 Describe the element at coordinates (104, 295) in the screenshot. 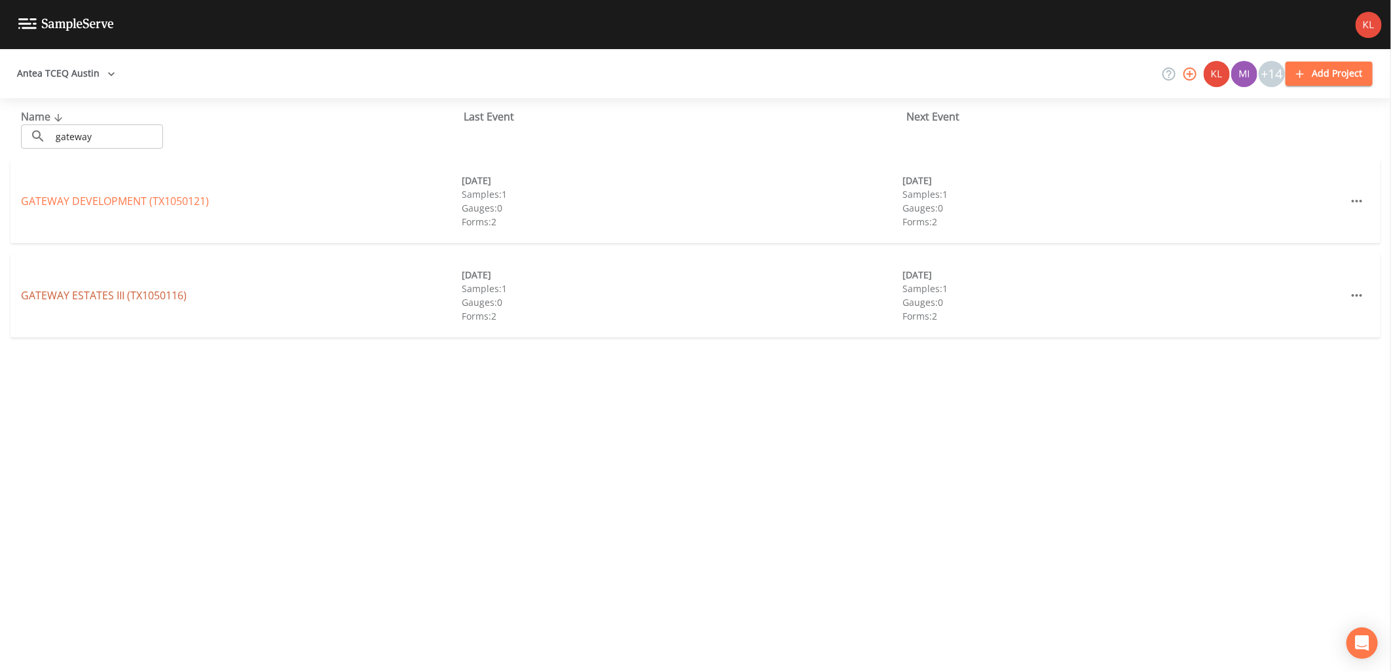

I see `a: GATEWAY ESTATES III (TX1050116)` at that location.